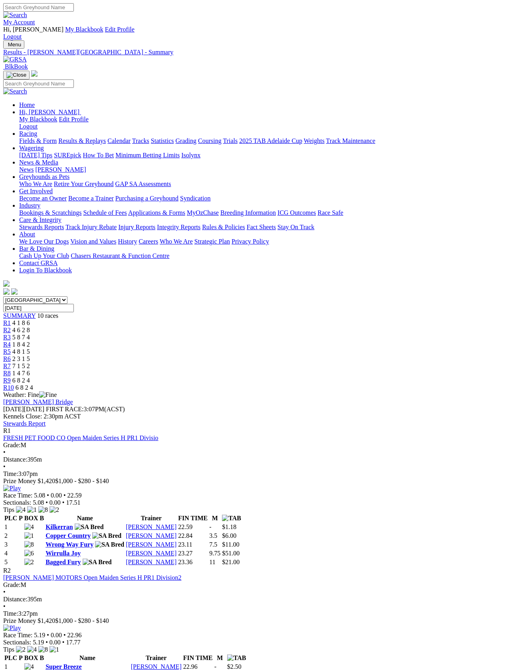 Image resolution: width=511 pixels, height=670 pixels. Describe the element at coordinates (21, 380) in the screenshot. I see `span: 6 8 2 4` at that location.